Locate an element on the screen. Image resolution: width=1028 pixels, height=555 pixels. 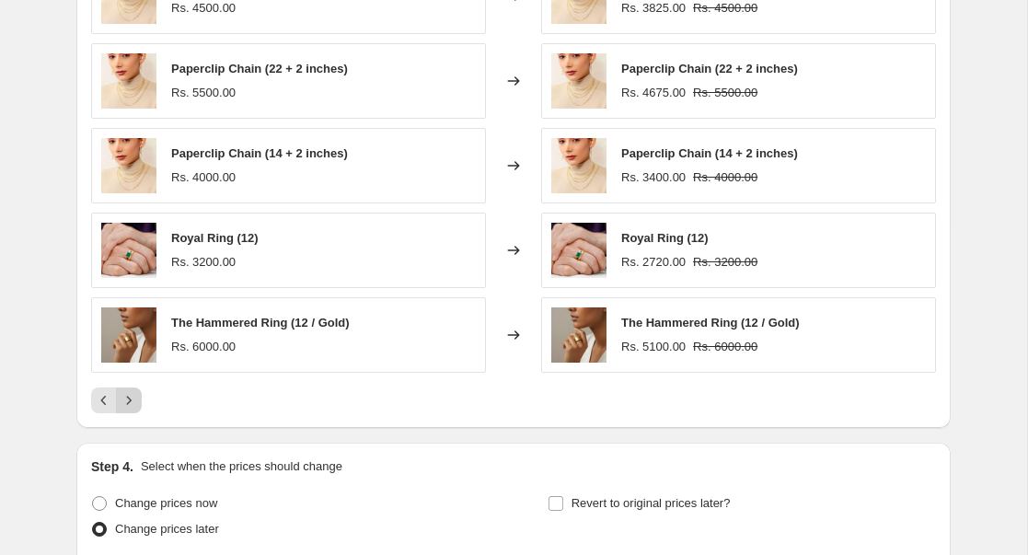
button: Next is located at coordinates (129, 400).